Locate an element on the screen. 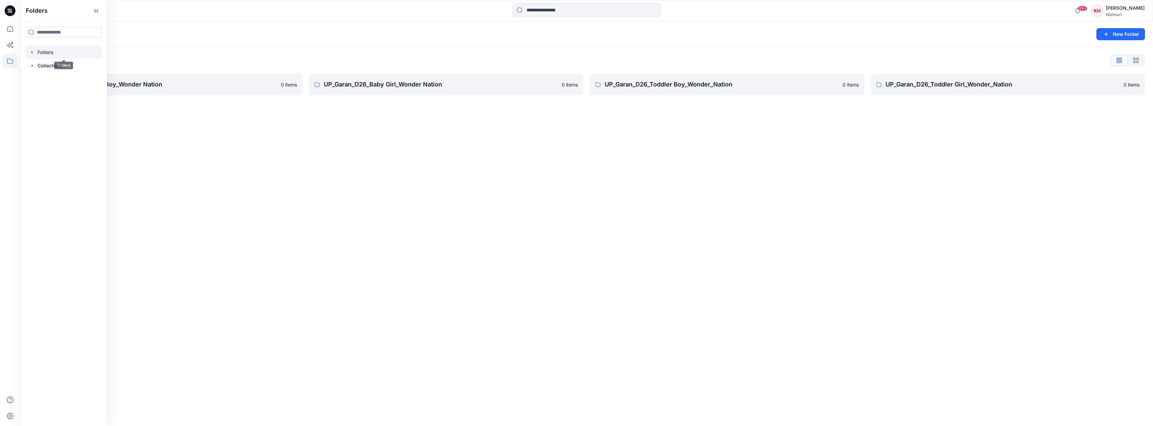 The height and width of the screenshot is (426, 1153). a: UP_Garan_D26_Baby Girl_Wonder Nation0 items is located at coordinates (446, 84).